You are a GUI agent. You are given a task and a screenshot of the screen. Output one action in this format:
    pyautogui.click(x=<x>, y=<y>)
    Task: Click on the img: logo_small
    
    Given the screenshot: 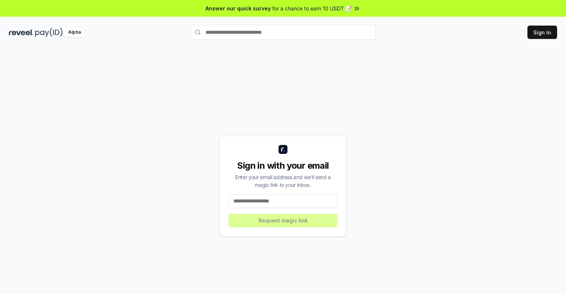 What is the action you would take?
    pyautogui.click(x=283, y=150)
    